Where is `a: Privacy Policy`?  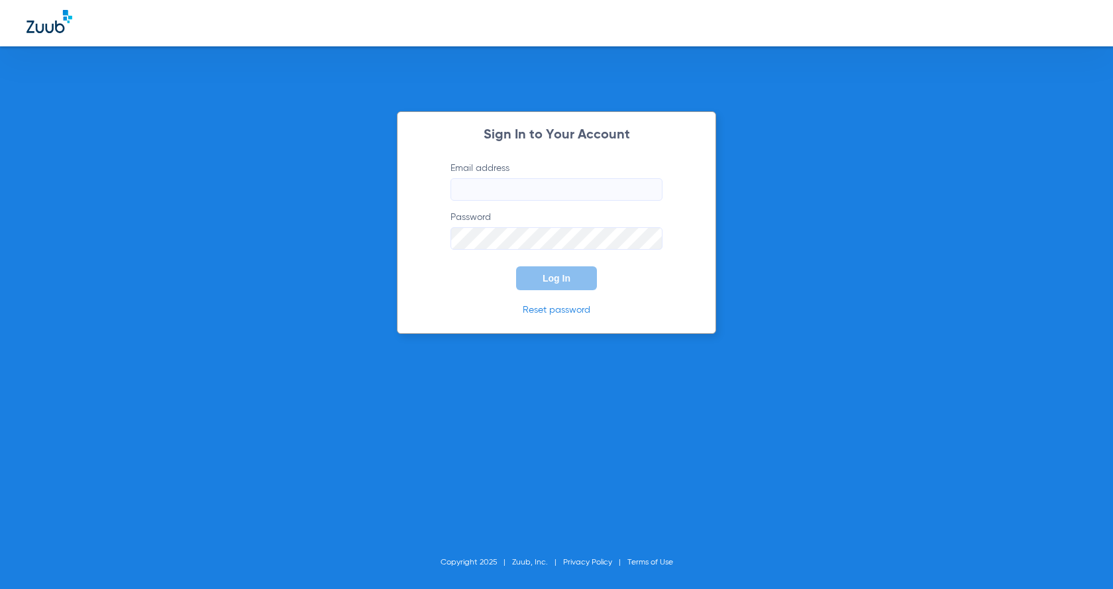
a: Privacy Policy is located at coordinates (588, 562).